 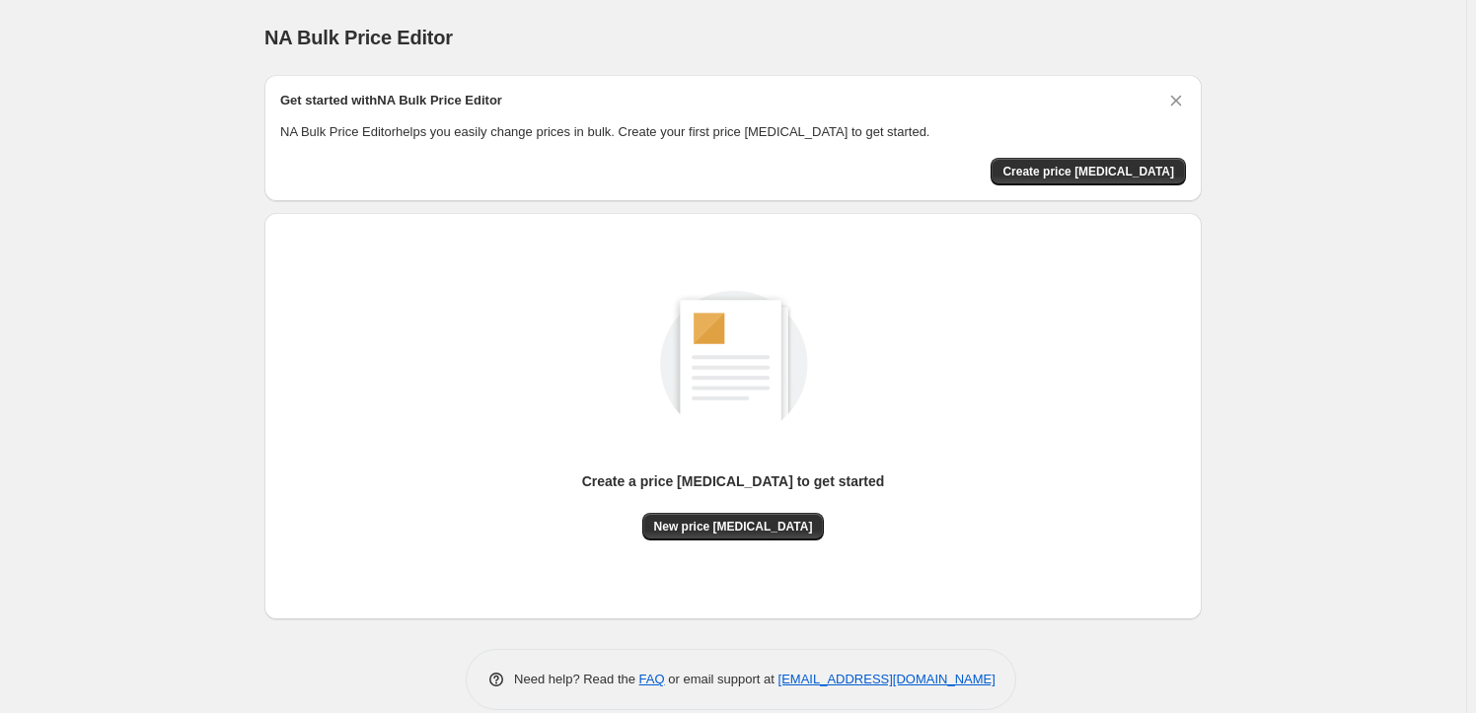 I want to click on p: NA Bulk Price Editor helps you easily change prices in bulk. Create your first price [MEDICAL_DAT..., so click(x=733, y=132).